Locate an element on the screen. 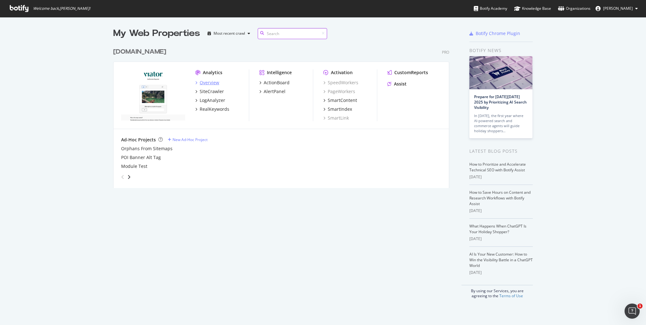 The height and width of the screenshot is (325, 646). div: New Ad-Hoc Project is located at coordinates (190, 139).